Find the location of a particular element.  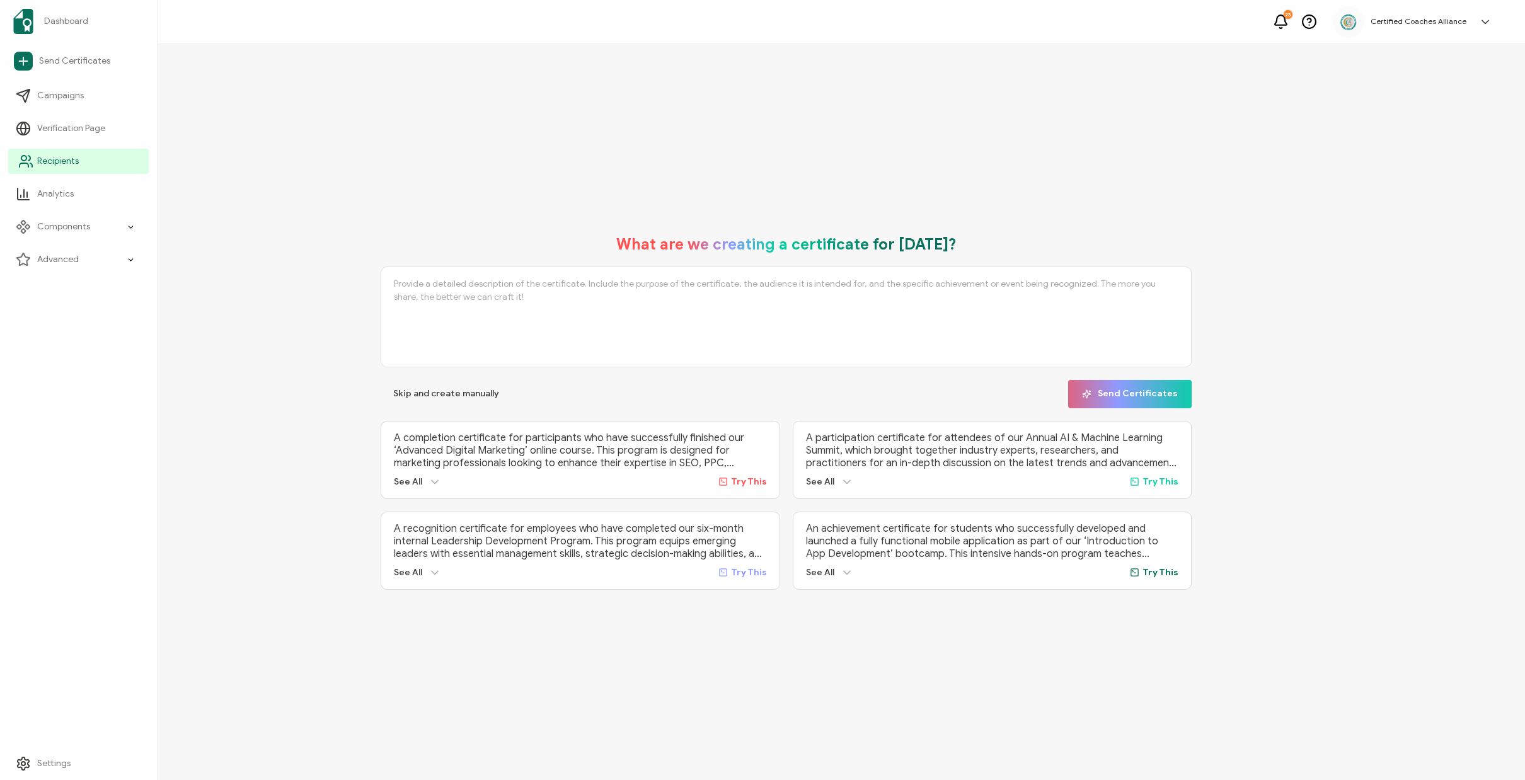

span: Components is located at coordinates (64, 227).